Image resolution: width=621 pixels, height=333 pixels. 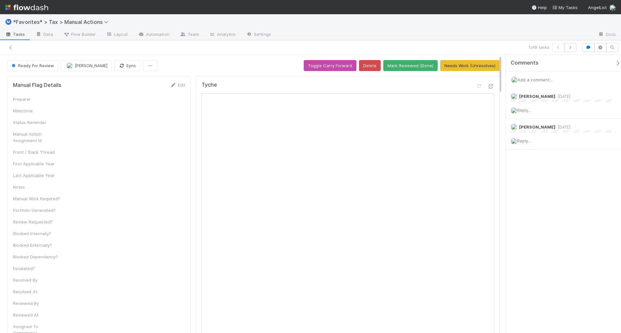 What do you see at coordinates (539, 7) in the screenshot?
I see `div: Help` at bounding box center [539, 7].